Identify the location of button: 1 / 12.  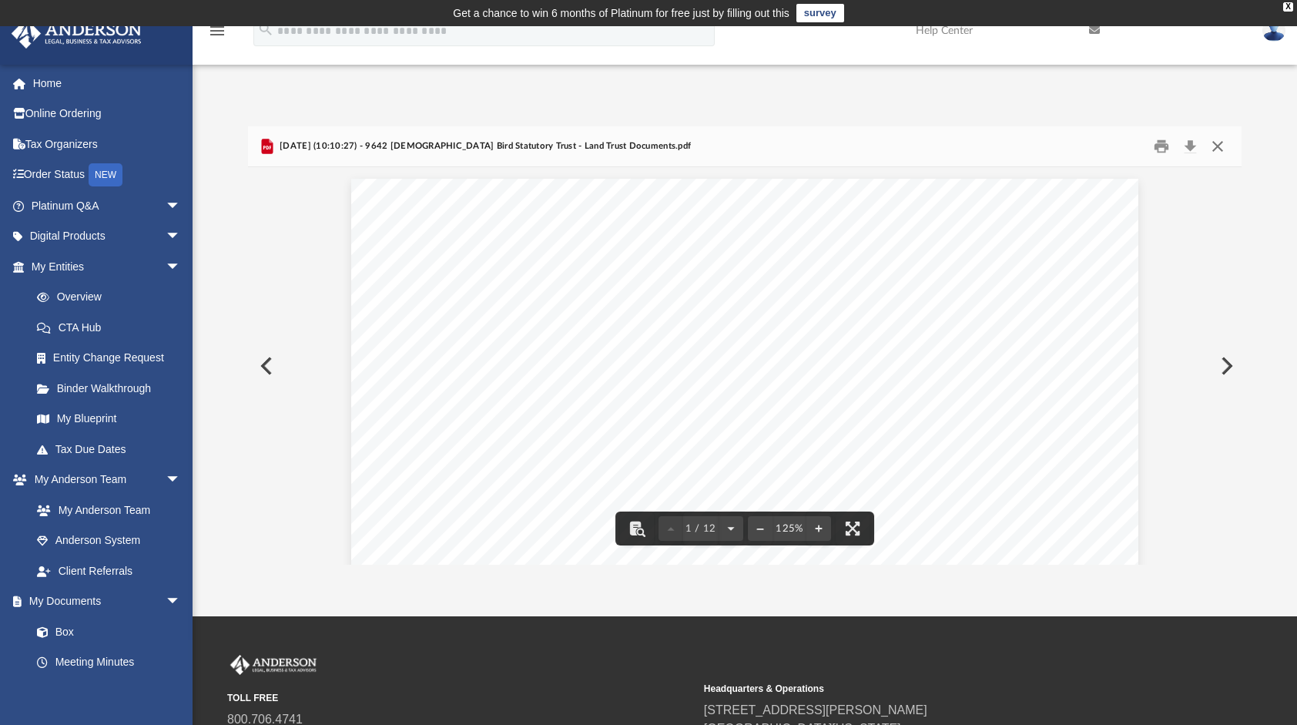
(701, 528).